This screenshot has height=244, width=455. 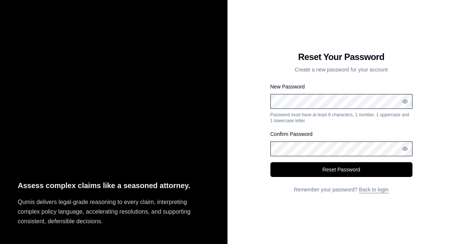 I want to click on p: Create a new password for your account, so click(x=342, y=70).